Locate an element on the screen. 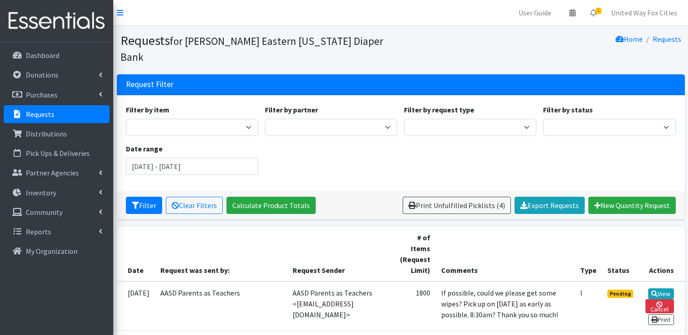  a: Donations is located at coordinates (57, 75).